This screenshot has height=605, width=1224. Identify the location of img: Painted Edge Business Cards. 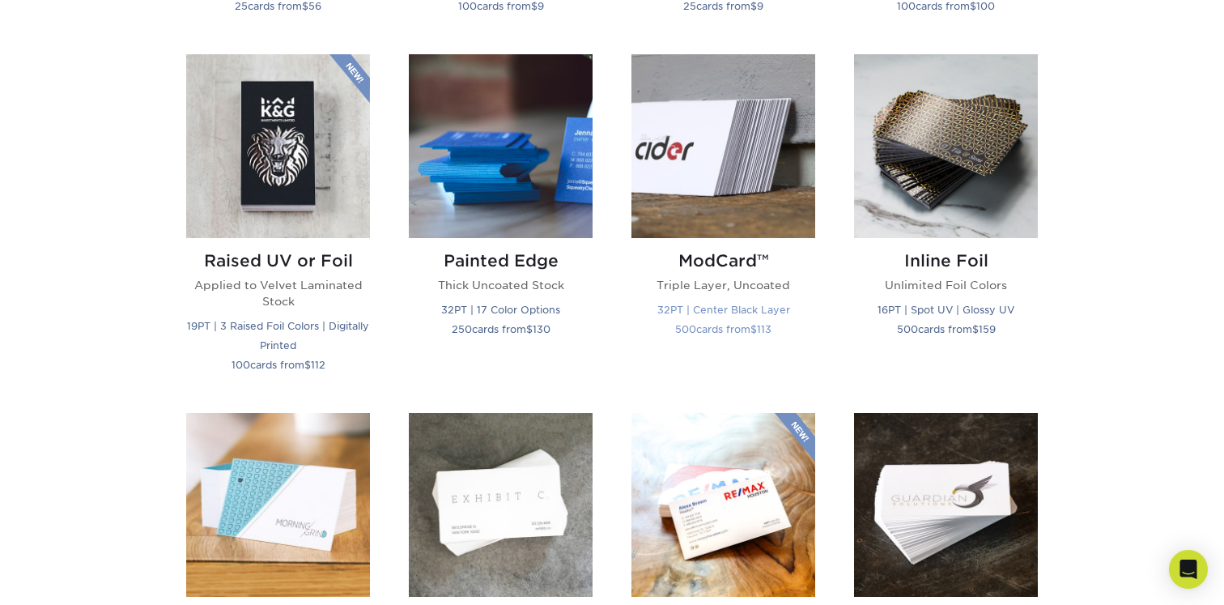
(500, 146).